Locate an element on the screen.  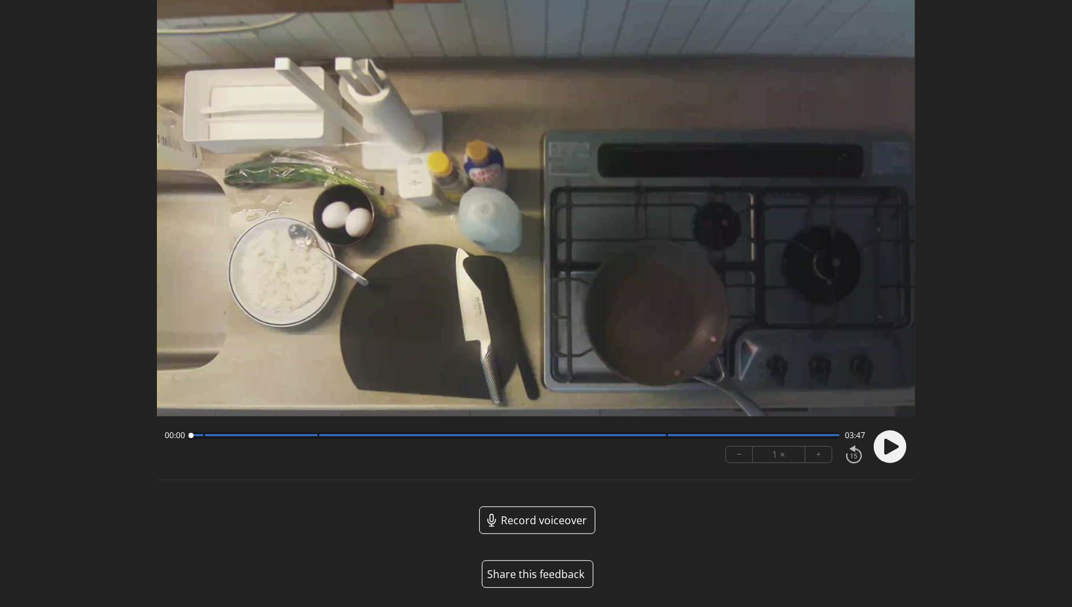
button: Share this feedback is located at coordinates (538, 574).